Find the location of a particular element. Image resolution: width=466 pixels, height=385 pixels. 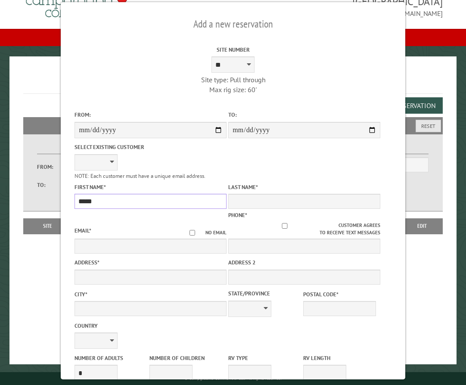

button: Reset is located at coordinates (428, 126).